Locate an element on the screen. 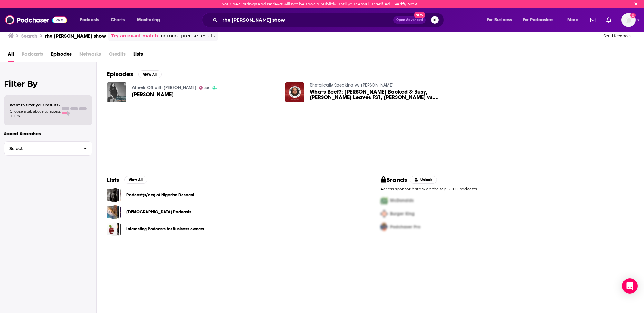 The height and width of the screenshot is (313, 644). a: ListsView All is located at coordinates (127, 180).